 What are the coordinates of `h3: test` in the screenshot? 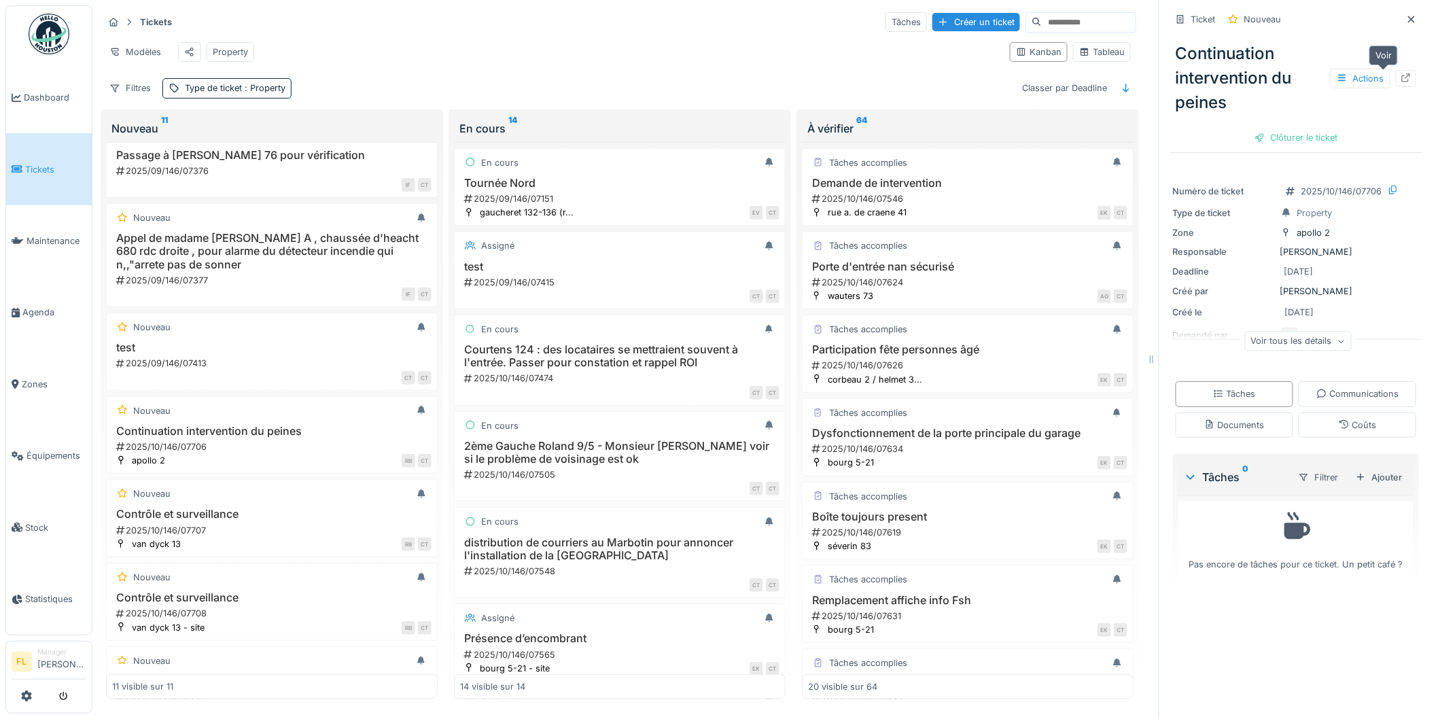 It's located at (620, 266).